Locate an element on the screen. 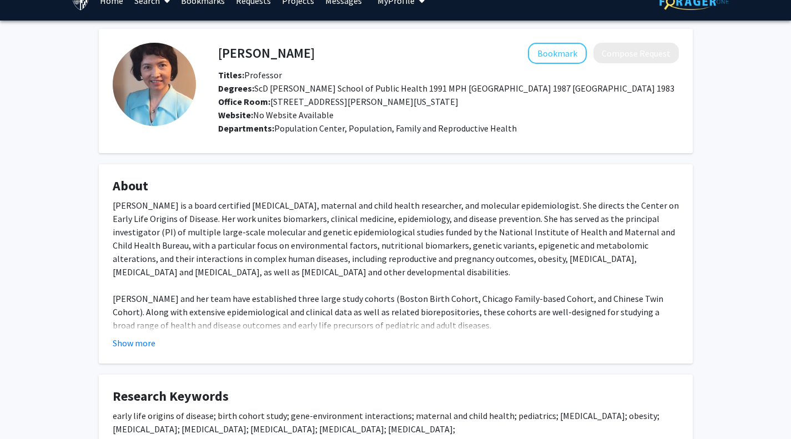  img: Profile Picture is located at coordinates (154, 84).